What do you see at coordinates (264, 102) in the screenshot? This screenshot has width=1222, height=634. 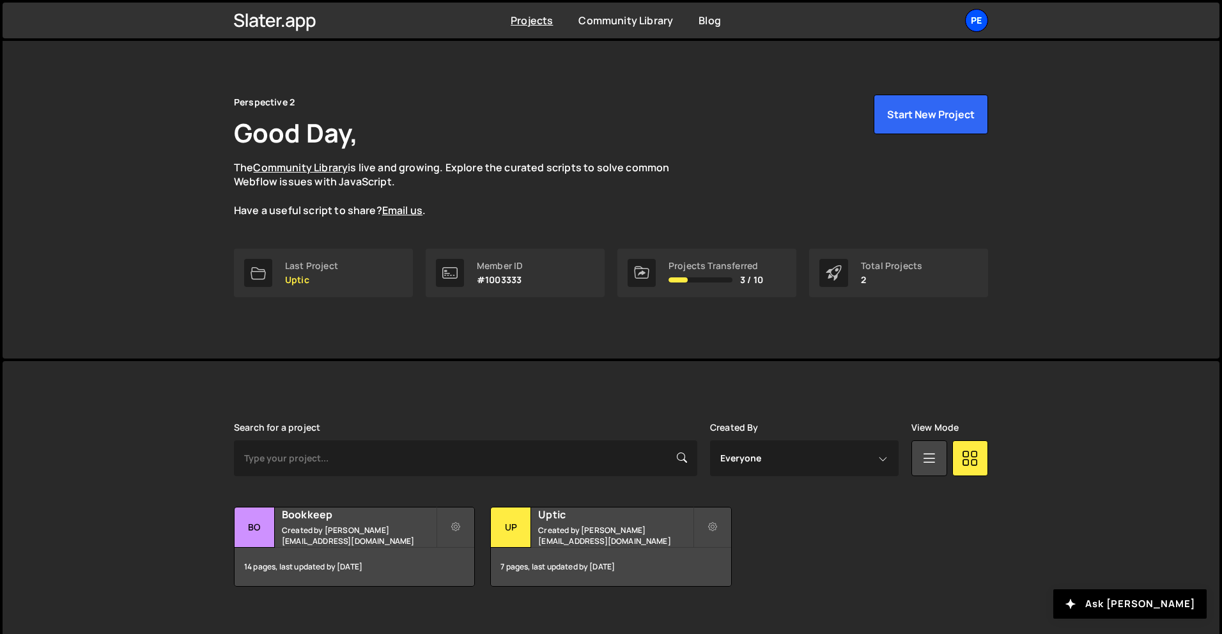 I see `div: Perspective 2` at bounding box center [264, 102].